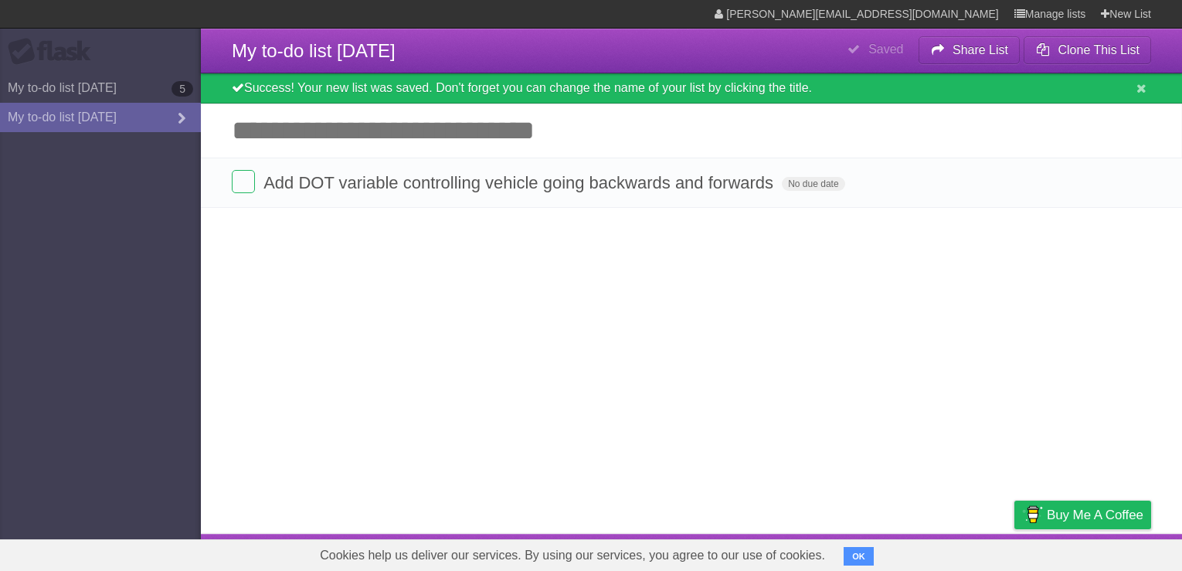 The width and height of the screenshot is (1182, 571). I want to click on b: Share List, so click(981, 49).